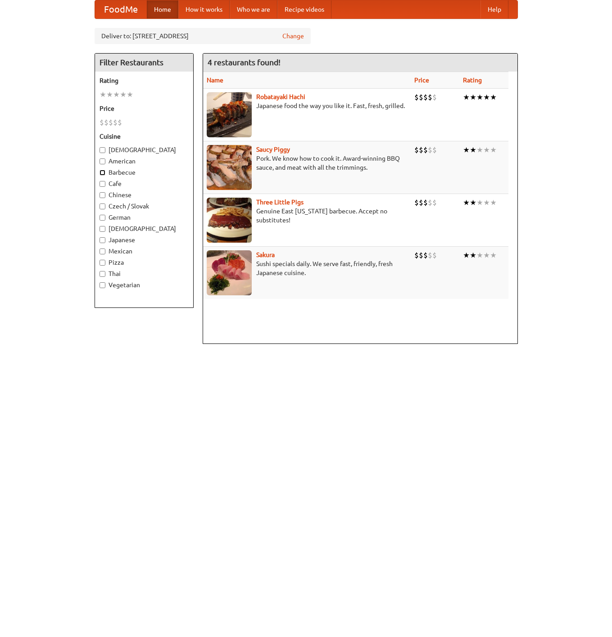 This screenshot has height=637, width=612. Describe the element at coordinates (472, 80) in the screenshot. I see `a: Rating` at that location.